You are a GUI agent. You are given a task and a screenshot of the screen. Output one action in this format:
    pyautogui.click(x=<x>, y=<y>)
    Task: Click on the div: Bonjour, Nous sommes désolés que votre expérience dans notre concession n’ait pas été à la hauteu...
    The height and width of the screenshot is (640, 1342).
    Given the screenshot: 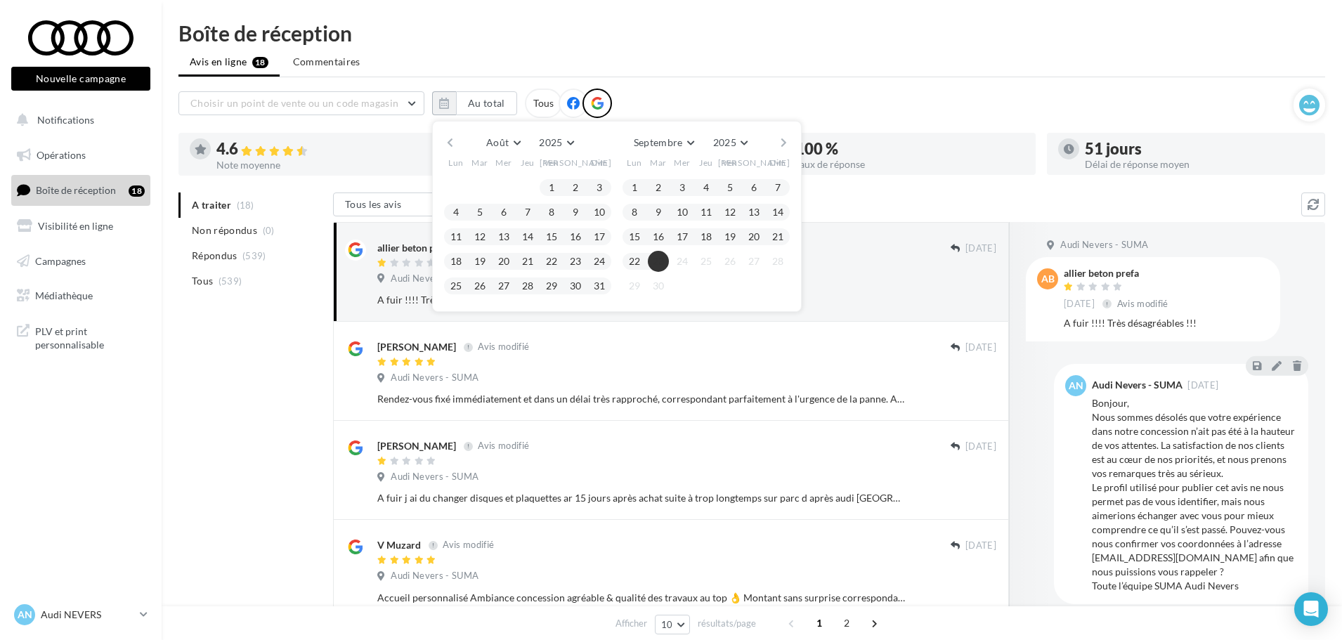 What is the action you would take?
    pyautogui.click(x=1195, y=495)
    